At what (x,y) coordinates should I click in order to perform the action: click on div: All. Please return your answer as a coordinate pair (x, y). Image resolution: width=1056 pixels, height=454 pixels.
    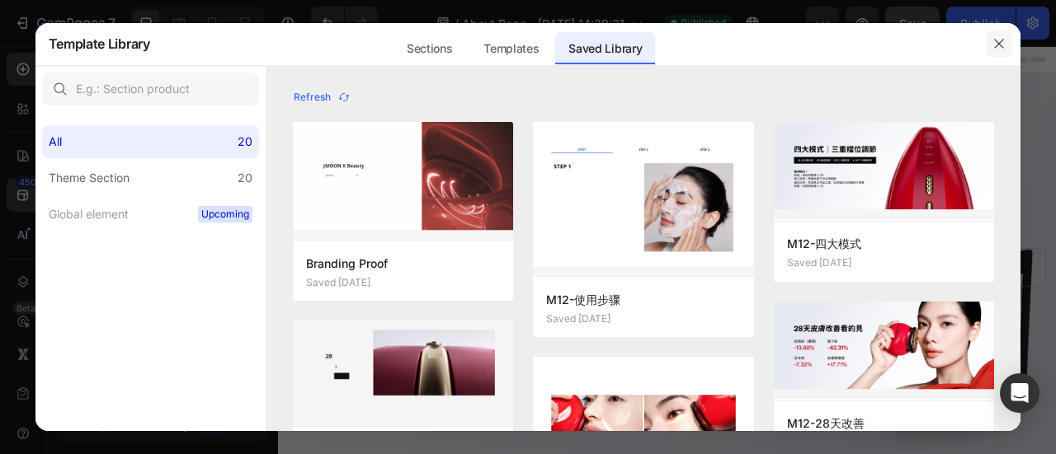
    Looking at the image, I should click on (55, 142).